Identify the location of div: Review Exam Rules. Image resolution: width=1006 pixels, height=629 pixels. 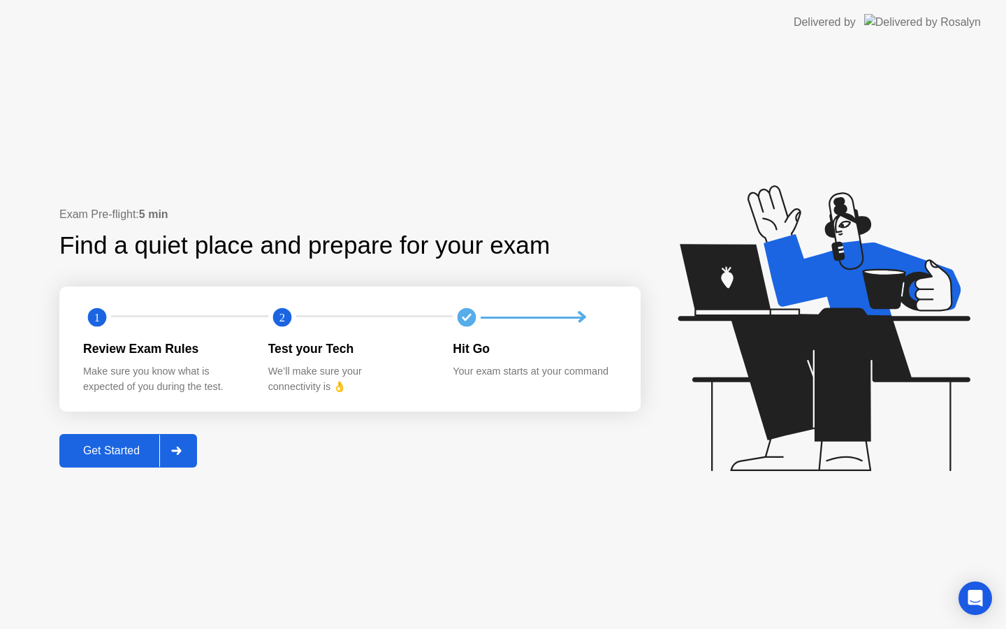
(164, 349).